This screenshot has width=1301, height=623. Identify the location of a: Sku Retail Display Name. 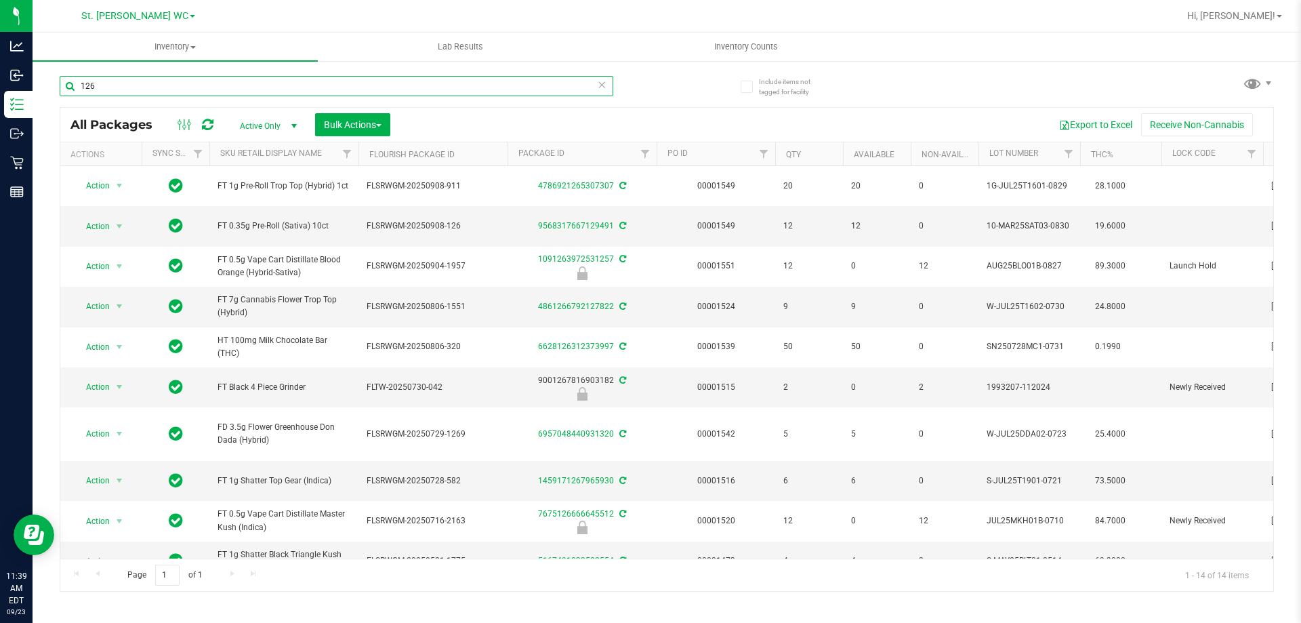
(271, 153).